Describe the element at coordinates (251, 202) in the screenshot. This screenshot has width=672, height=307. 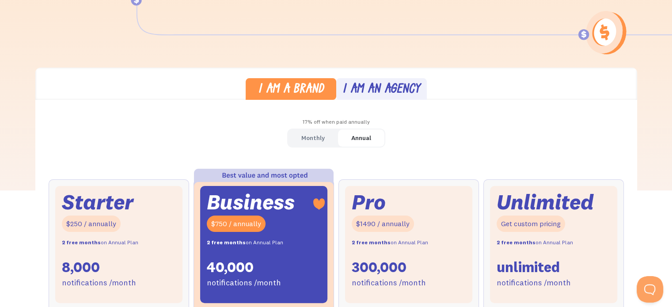
I see `div: Business` at that location.